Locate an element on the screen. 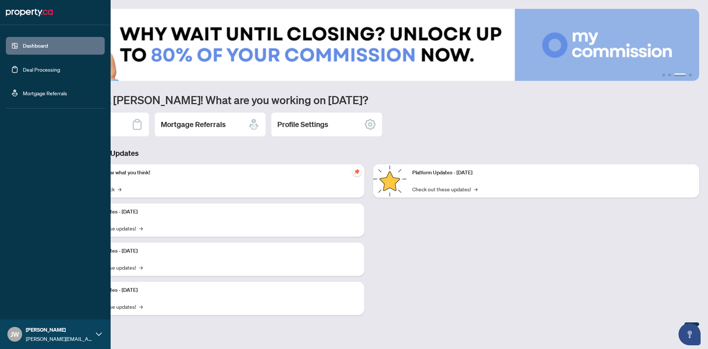 This screenshot has height=349, width=708. button: 4 is located at coordinates (690, 75).